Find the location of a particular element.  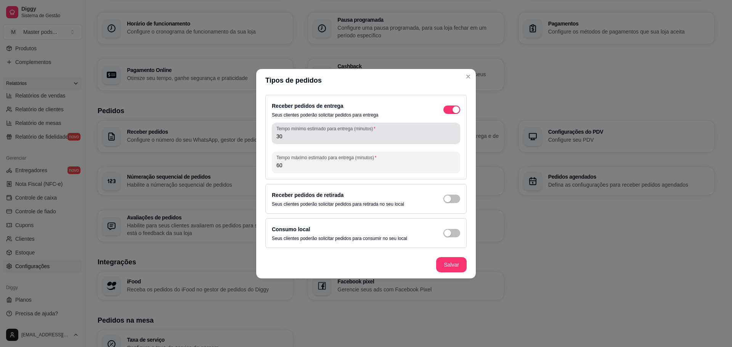

button: Salvar is located at coordinates (452, 265).